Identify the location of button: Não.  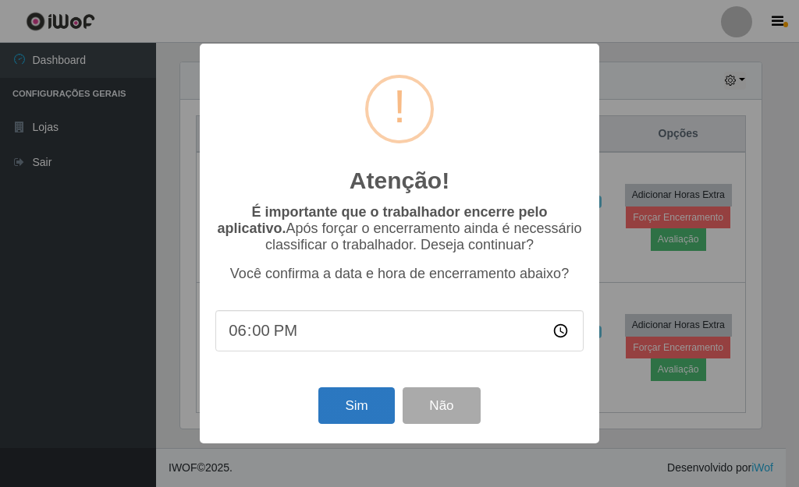
(441, 406).